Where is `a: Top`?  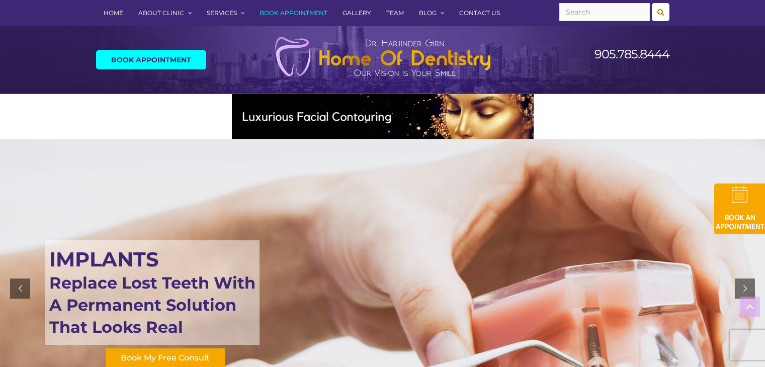
a: Top is located at coordinates (750, 307).